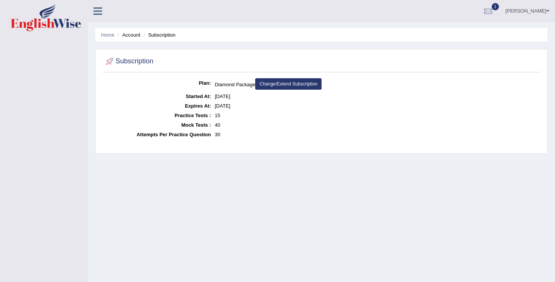  Describe the element at coordinates (288, 84) in the screenshot. I see `a: Change/Extend Subscription` at that location.